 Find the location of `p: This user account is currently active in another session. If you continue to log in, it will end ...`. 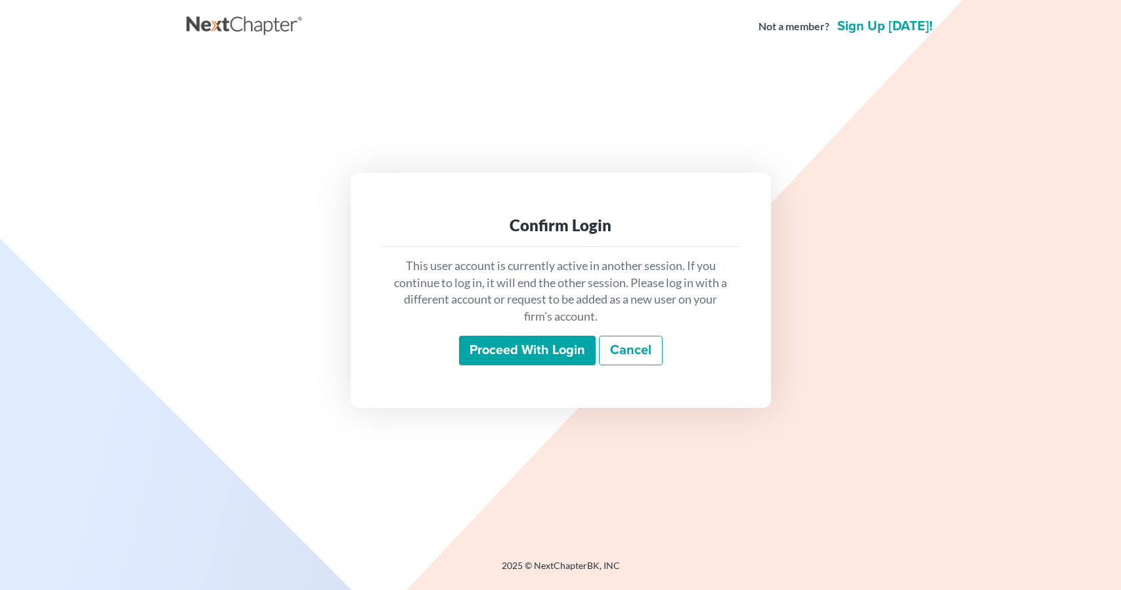

p: This user account is currently active in another session. If you continue to log in, it will end ... is located at coordinates (561, 291).